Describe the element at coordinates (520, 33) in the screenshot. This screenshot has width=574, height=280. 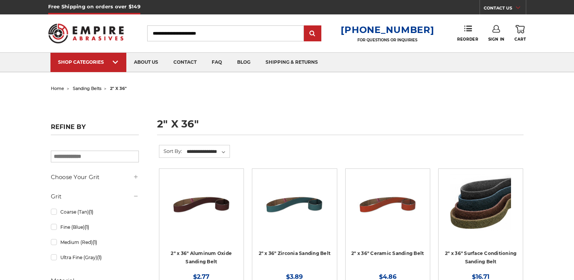
I see `a: Cart` at that location.